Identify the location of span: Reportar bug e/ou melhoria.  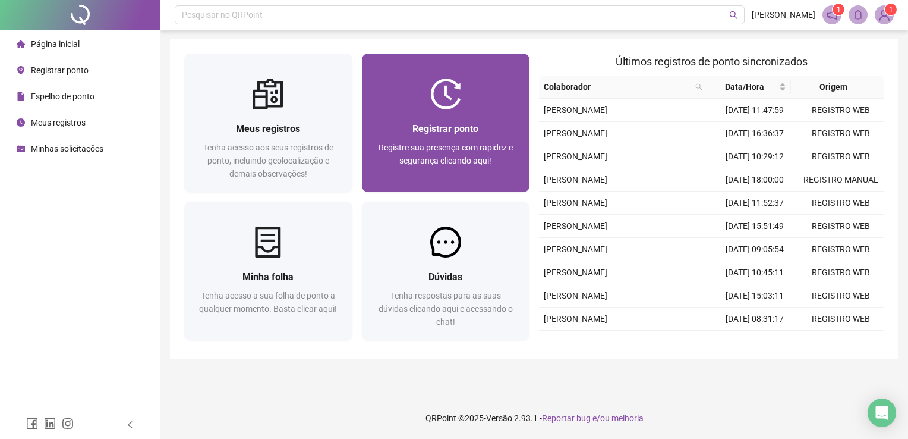
(592, 418).